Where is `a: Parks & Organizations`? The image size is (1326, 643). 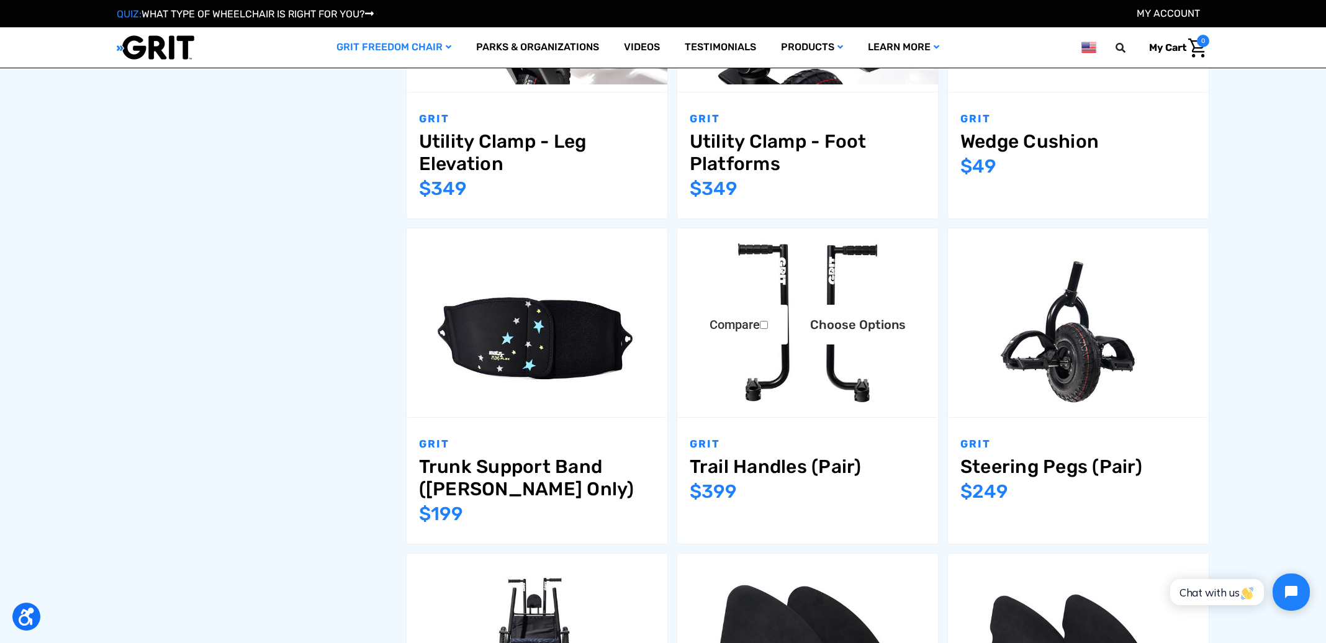
a: Parks & Organizations is located at coordinates (537, 47).